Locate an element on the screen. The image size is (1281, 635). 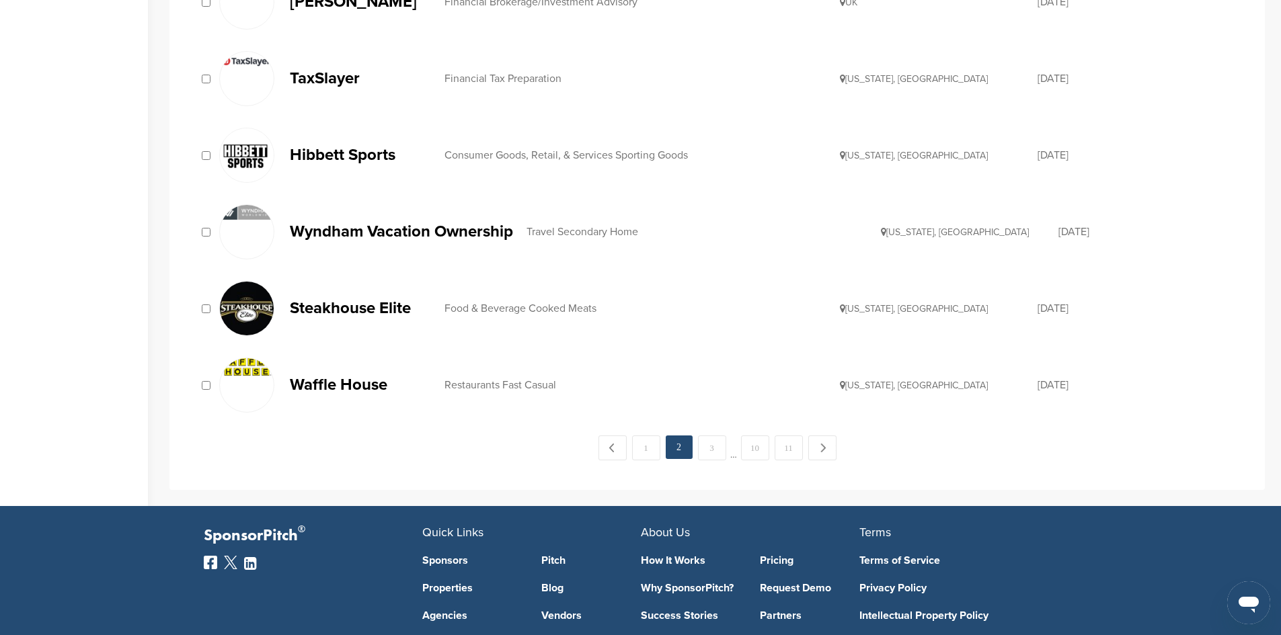
a: Partners is located at coordinates (810, 616).